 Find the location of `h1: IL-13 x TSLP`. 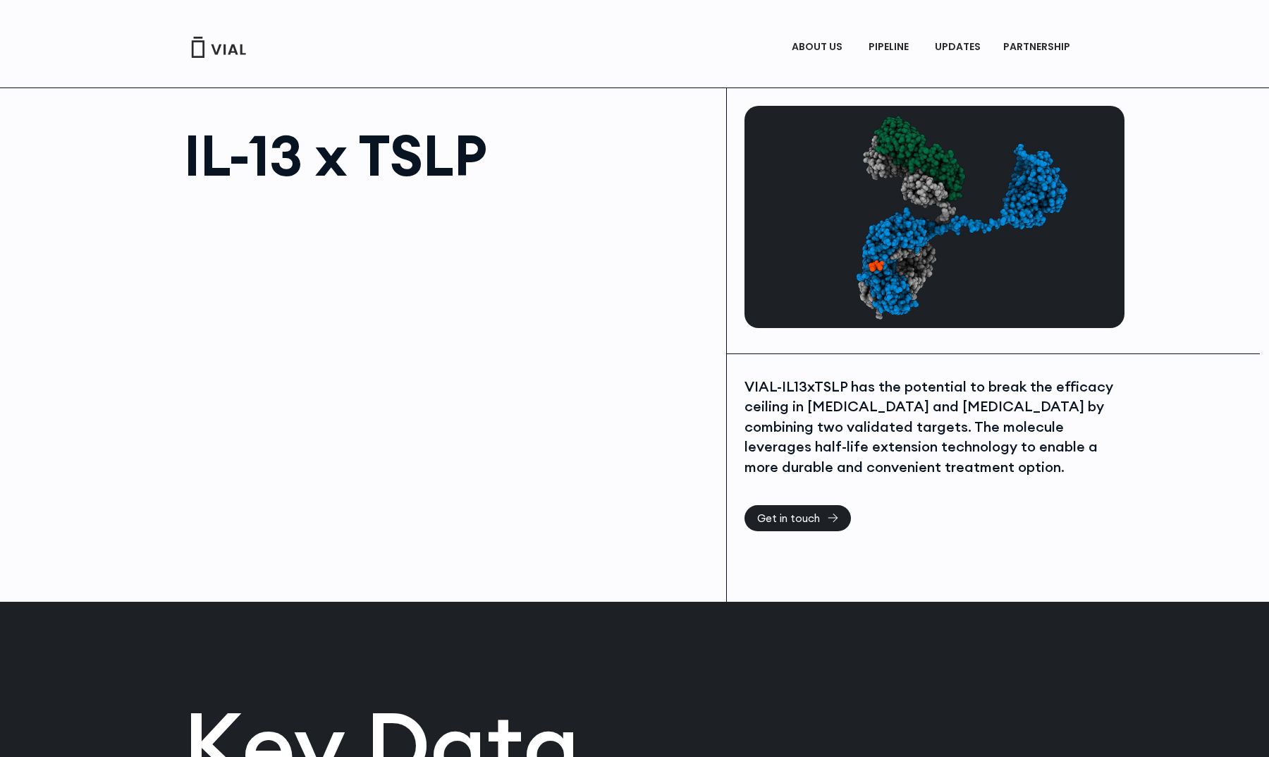

h1: IL-13 x TSLP is located at coordinates (448, 155).